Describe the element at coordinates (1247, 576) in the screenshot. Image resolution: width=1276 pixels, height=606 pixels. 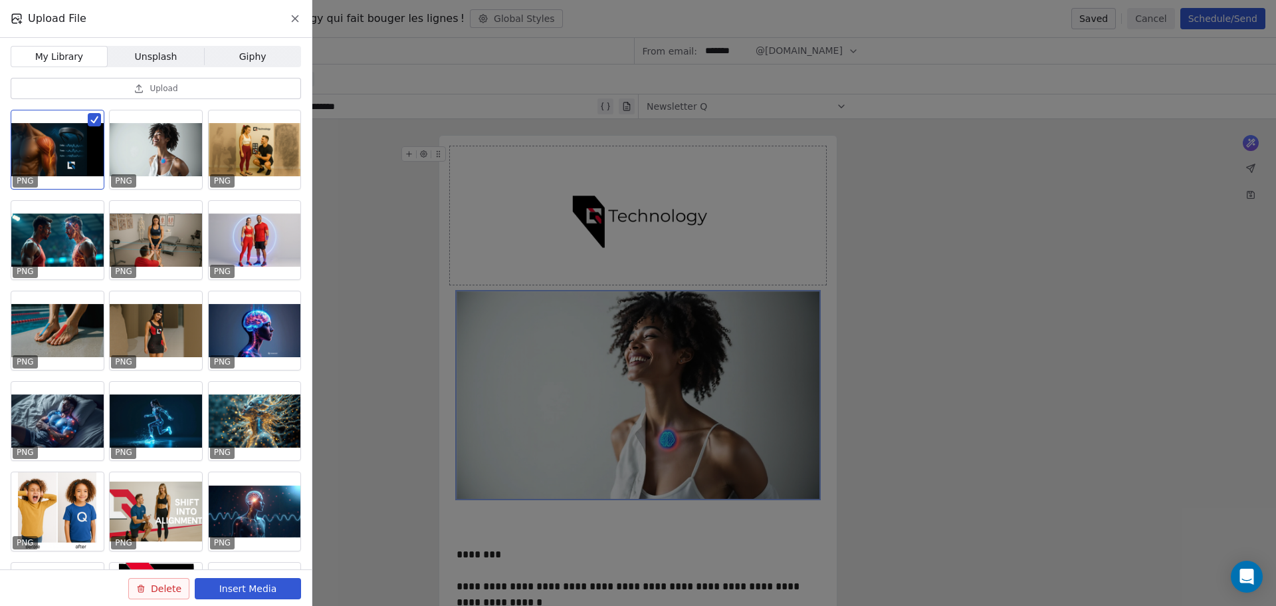
I see `div: Open Intercom Messenger` at that location.